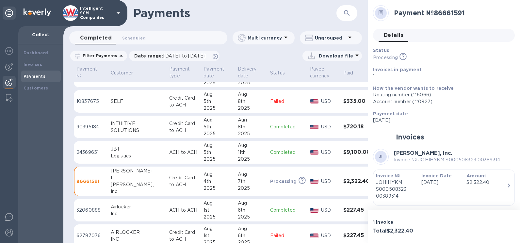 This screenshot has height=243, width=520. Describe the element at coordinates (394, 35) in the screenshot. I see `span: Details` at that location.